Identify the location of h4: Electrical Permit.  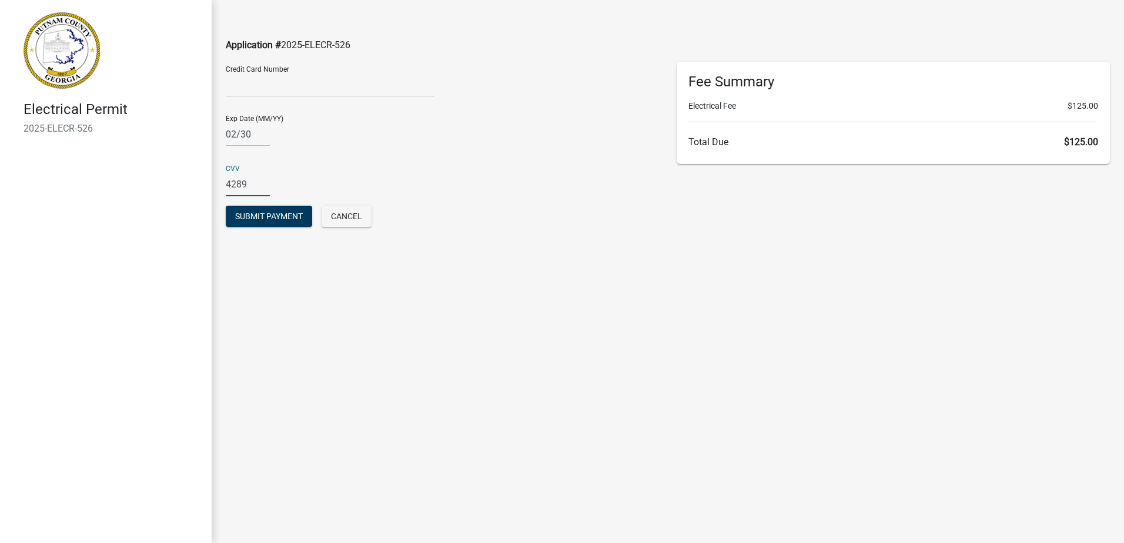
(113, 109).